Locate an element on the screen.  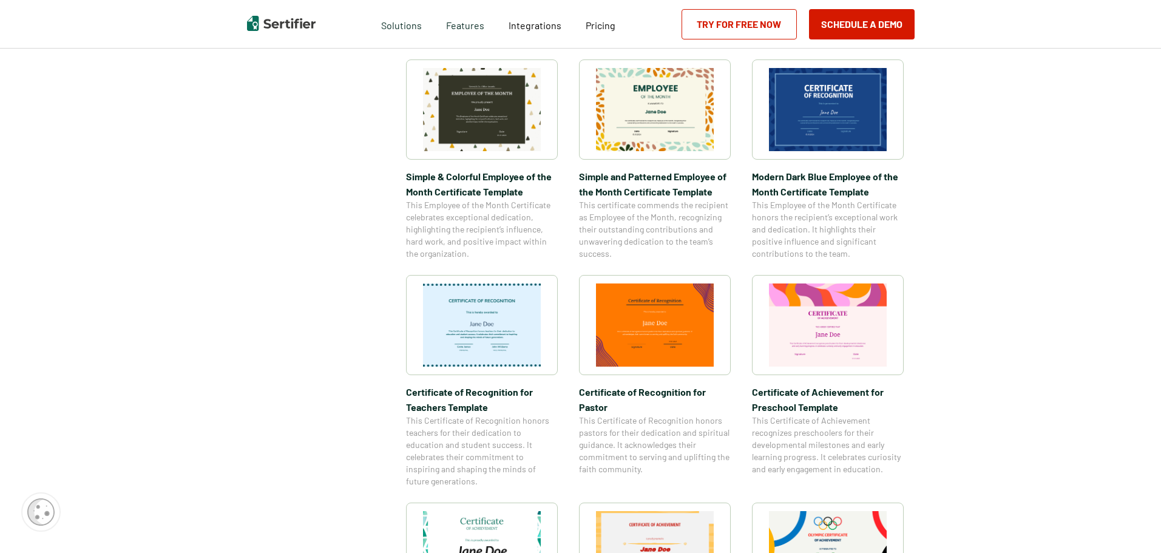
span: Integrations is located at coordinates (535, 25).